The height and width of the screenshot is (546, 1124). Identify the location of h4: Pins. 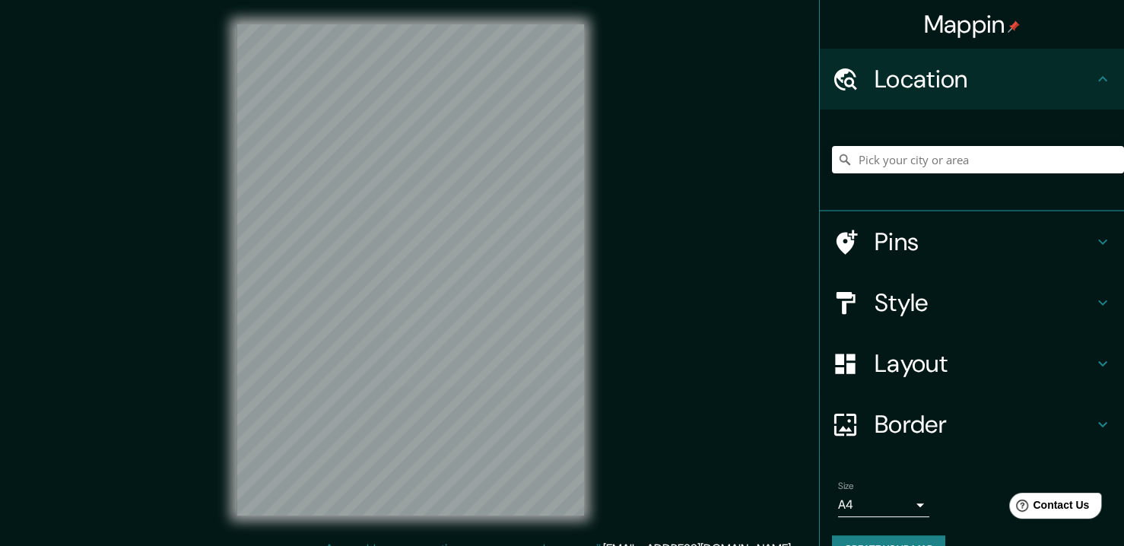
(984, 242).